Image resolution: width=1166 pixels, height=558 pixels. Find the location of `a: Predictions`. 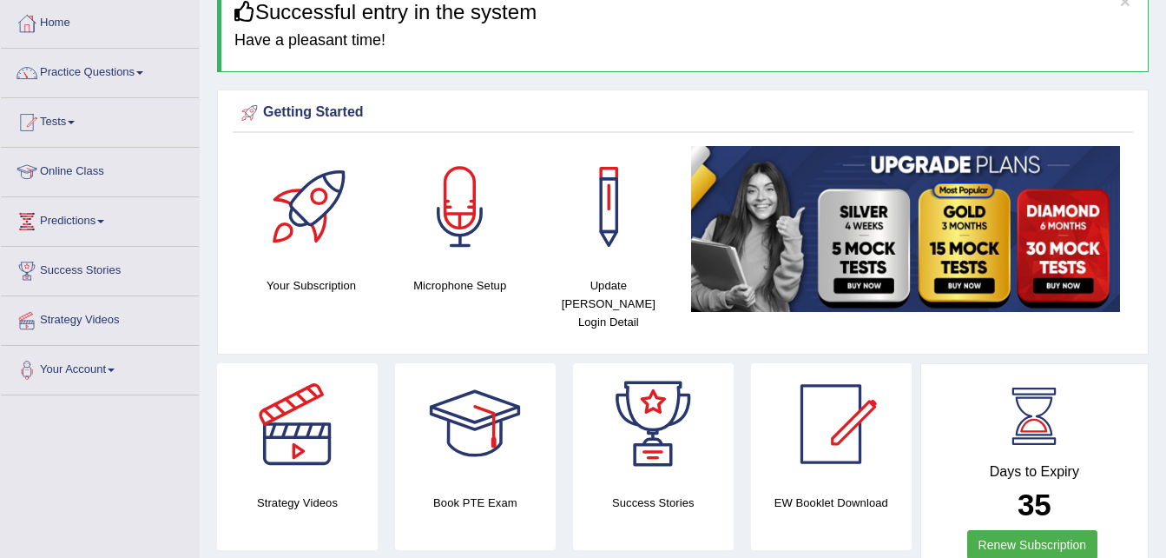

a: Predictions is located at coordinates (100, 219).